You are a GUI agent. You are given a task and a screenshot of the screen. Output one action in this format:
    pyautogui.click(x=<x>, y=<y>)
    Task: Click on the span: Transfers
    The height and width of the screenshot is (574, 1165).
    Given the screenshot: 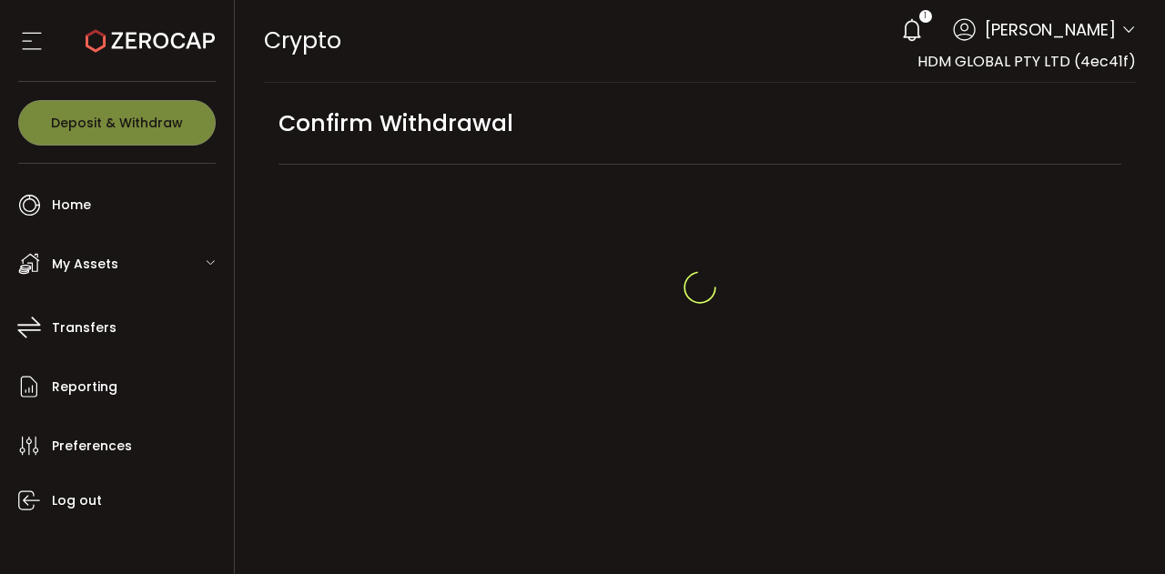 What is the action you would take?
    pyautogui.click(x=84, y=328)
    